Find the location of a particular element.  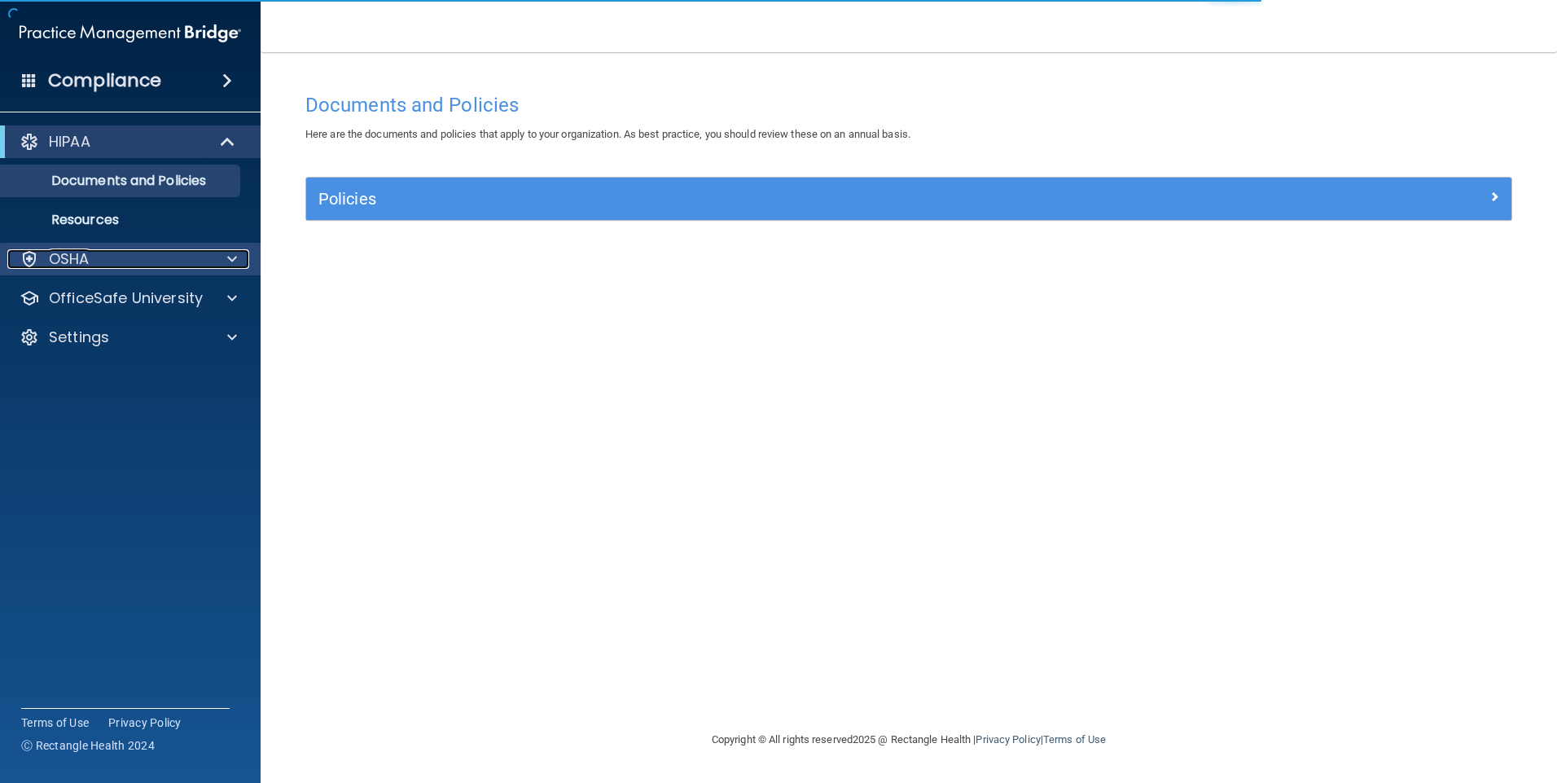

h5: Policies is located at coordinates (758, 199).